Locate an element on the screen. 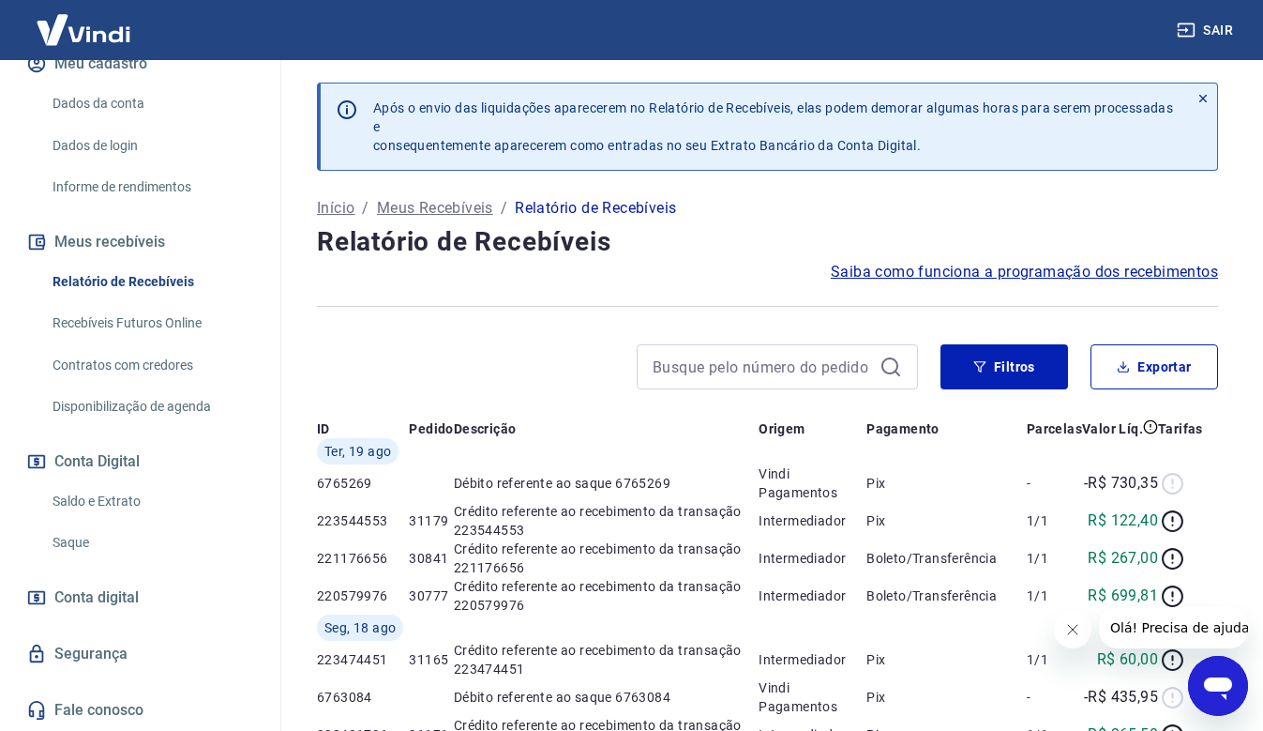  p: R$ 122,40 is located at coordinates (1123, 521).